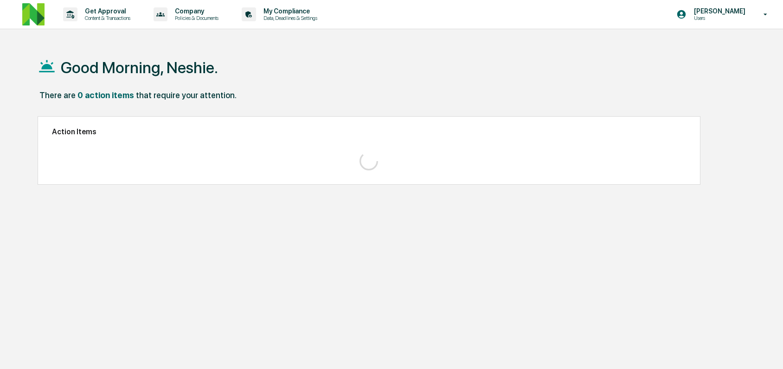 The width and height of the screenshot is (783, 369). Describe the element at coordinates (139, 68) in the screenshot. I see `h1: Good Morning, Neshie.` at that location.